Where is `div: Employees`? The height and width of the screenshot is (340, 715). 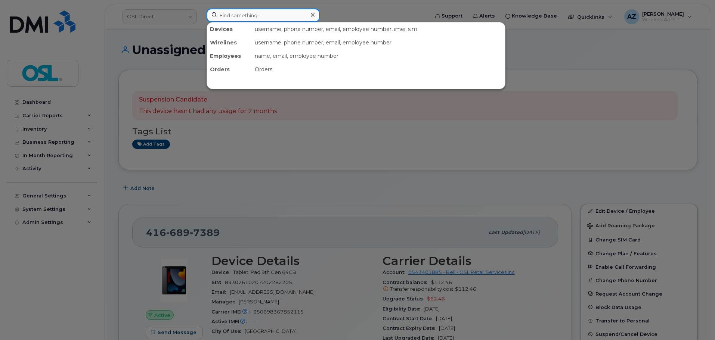
div: Employees is located at coordinates (229, 56).